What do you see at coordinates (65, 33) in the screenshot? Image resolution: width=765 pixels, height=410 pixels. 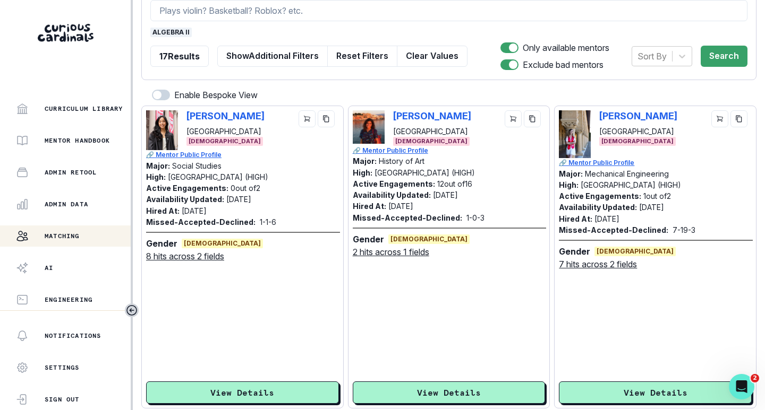 I see `img: Curious Cardinals Logo` at bounding box center [65, 33].